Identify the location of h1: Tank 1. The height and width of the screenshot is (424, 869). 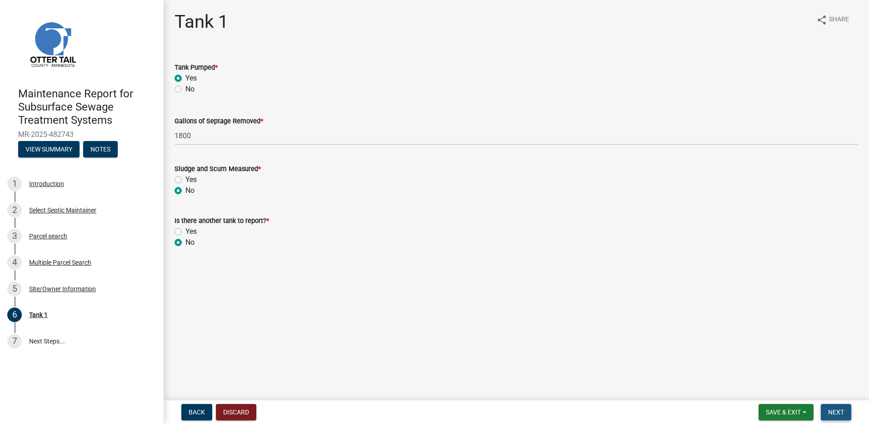
(201, 22).